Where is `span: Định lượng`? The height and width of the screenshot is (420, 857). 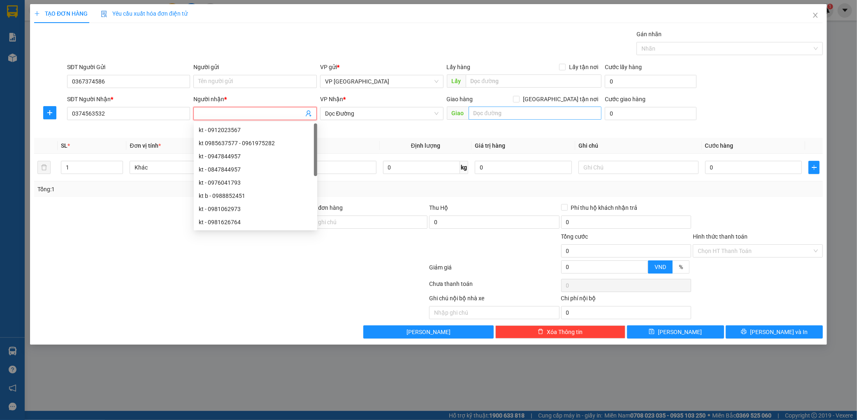 span: Định lượng is located at coordinates (425, 146).